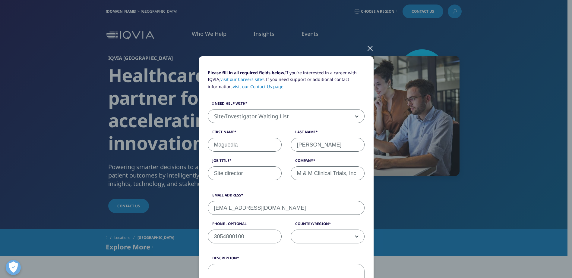  Describe the element at coordinates (258, 86) in the screenshot. I see `a: visit our Contact Us page` at that location.